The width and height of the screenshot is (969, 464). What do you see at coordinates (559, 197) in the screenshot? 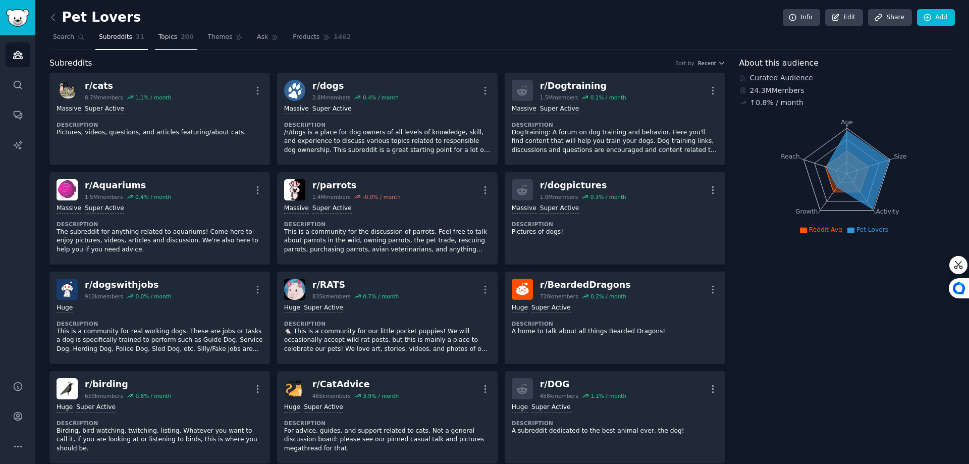
I see `div: 1.0M members` at bounding box center [559, 197].